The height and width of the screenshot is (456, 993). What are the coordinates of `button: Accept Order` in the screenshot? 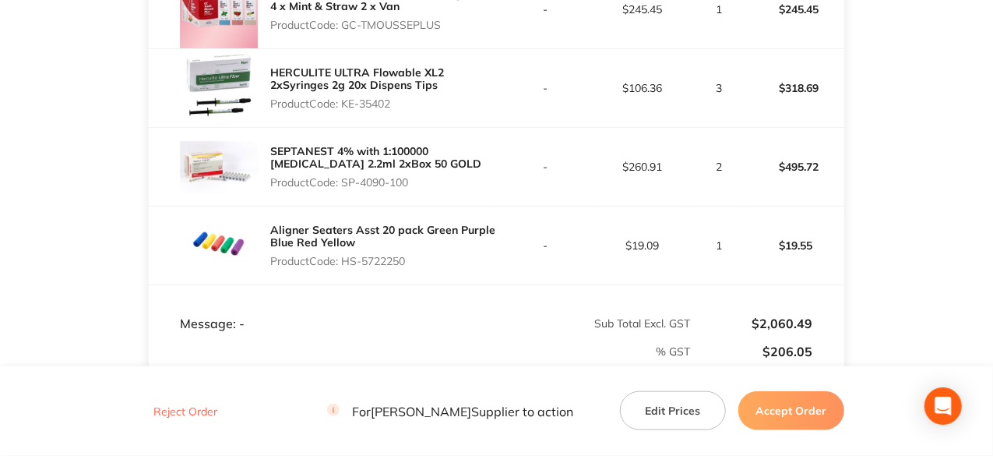 It's located at (791, 410).